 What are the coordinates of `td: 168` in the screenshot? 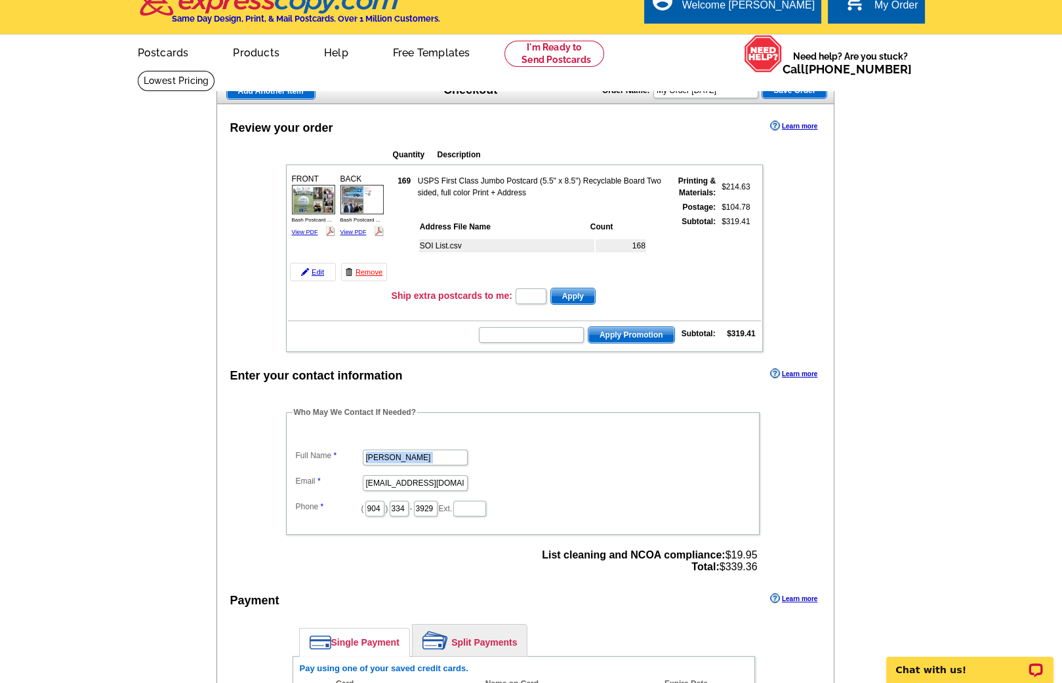 It's located at (620, 246).